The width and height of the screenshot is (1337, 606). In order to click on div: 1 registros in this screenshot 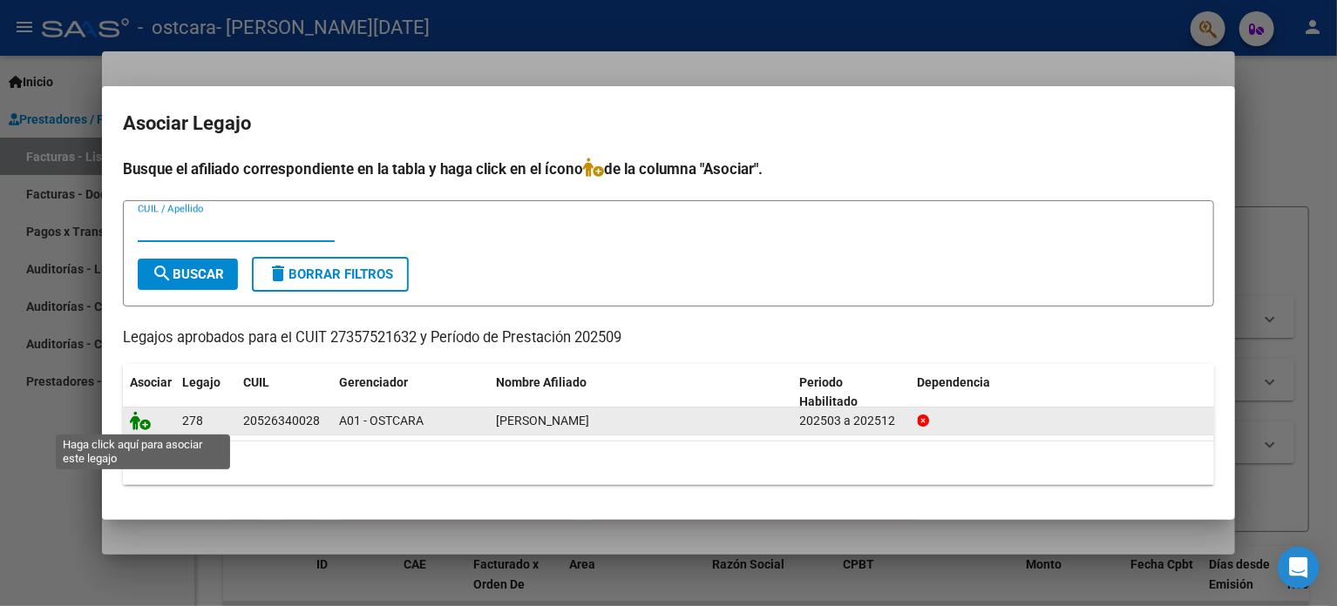, I will do `click(668, 464)`.